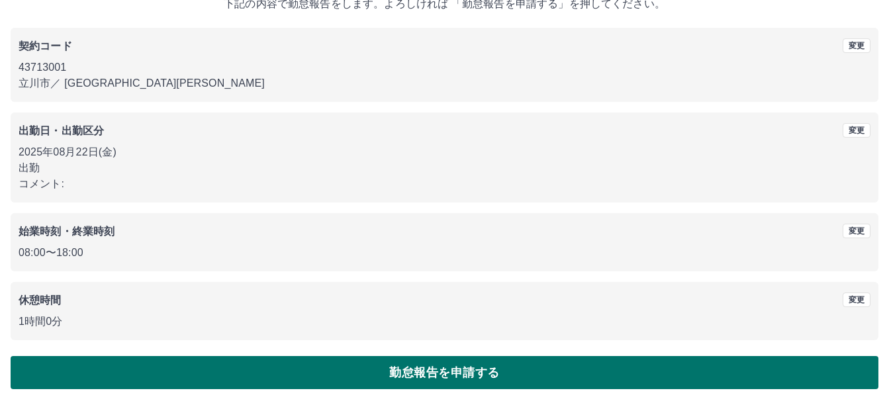 The height and width of the screenshot is (405, 889). What do you see at coordinates (444, 67) in the screenshot?
I see `p: 43713001` at bounding box center [444, 67].